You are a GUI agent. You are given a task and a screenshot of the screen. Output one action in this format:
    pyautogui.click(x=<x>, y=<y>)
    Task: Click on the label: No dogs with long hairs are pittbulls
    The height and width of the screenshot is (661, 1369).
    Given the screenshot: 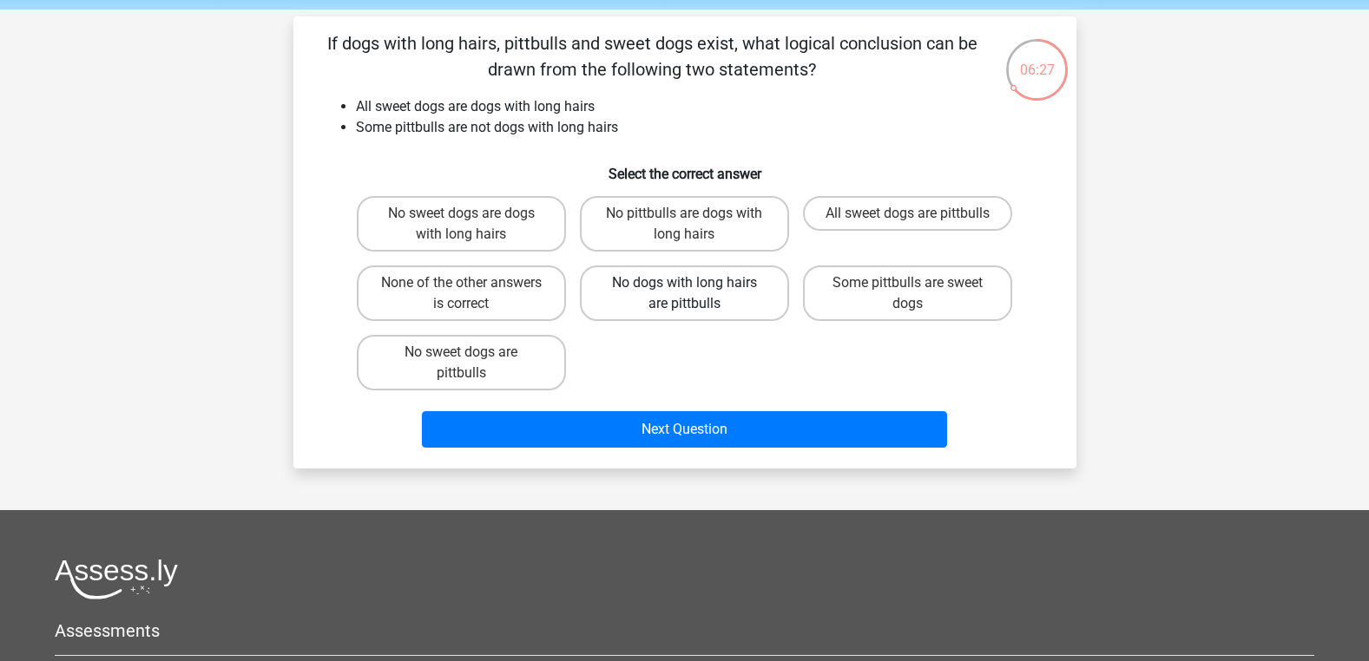 What is the action you would take?
    pyautogui.click(x=684, y=293)
    